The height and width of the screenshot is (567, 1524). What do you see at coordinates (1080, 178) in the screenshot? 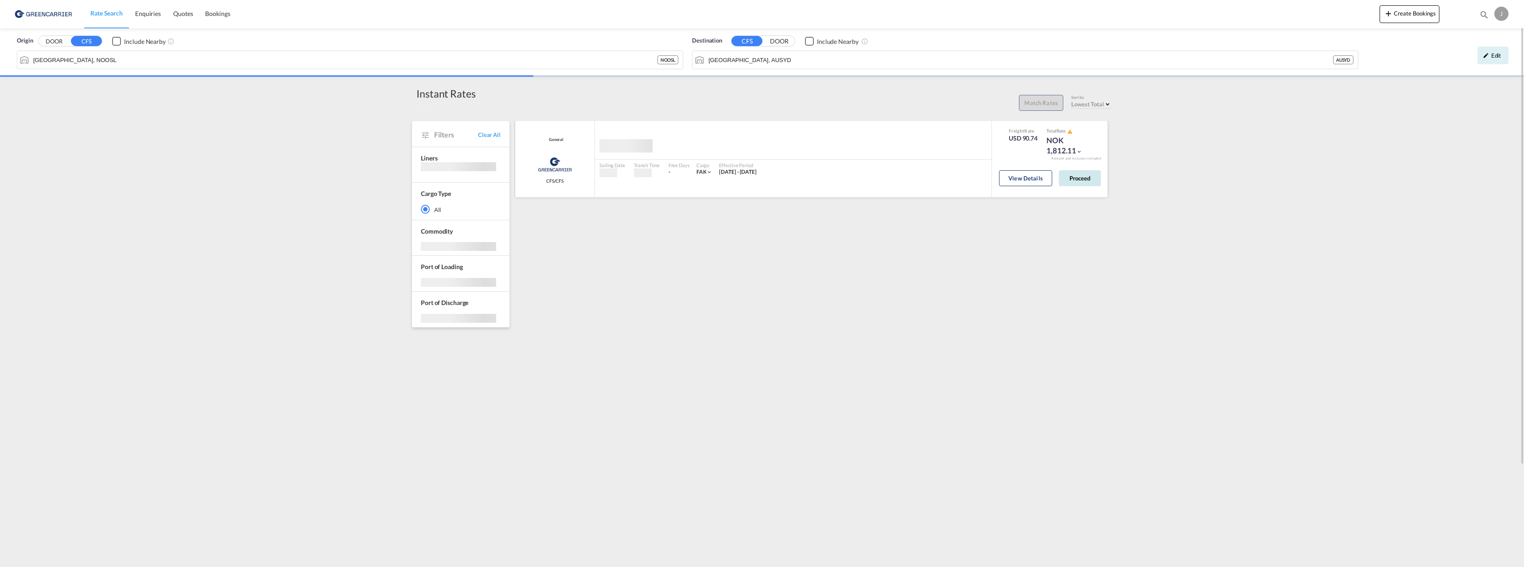
I see `button: Proceed` at bounding box center [1080, 178].